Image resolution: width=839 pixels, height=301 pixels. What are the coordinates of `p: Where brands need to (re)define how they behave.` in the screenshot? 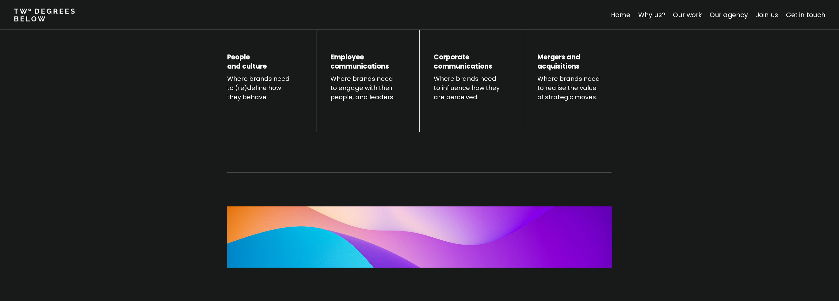 It's located at (265, 88).